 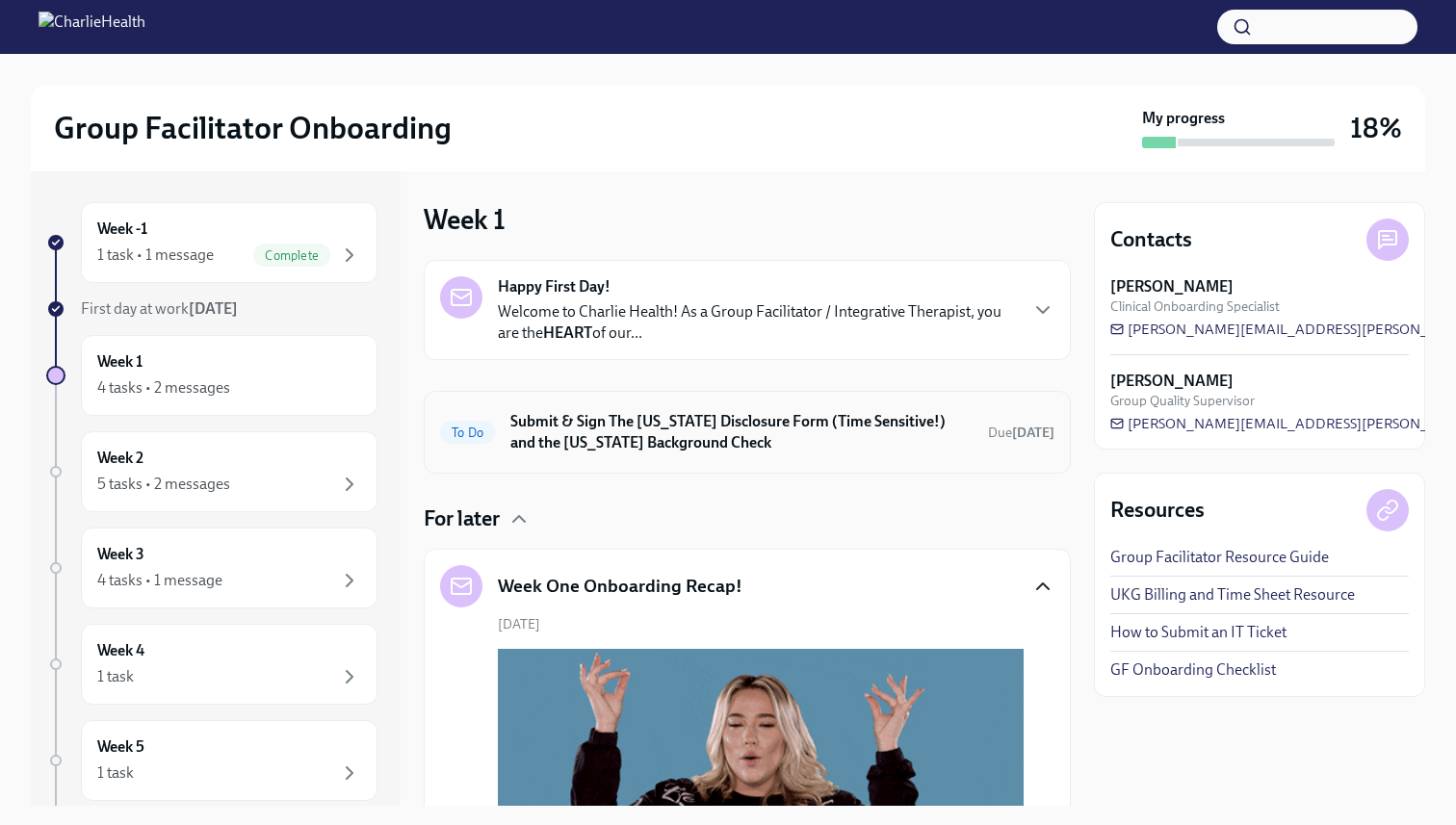 I want to click on h4: Contacts, so click(x=1151, y=239).